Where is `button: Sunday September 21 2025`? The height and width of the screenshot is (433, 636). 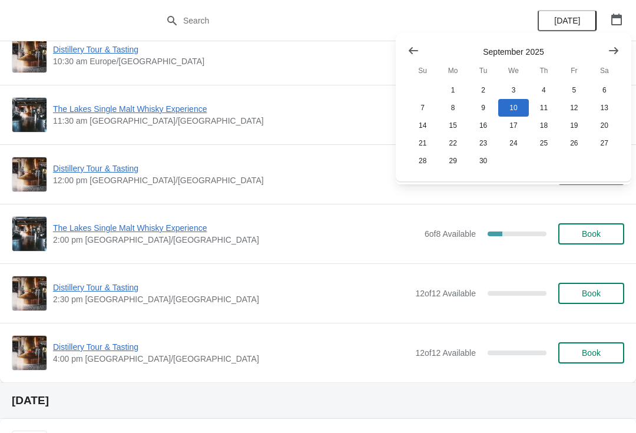 button: Sunday September 21 2025 is located at coordinates (422, 143).